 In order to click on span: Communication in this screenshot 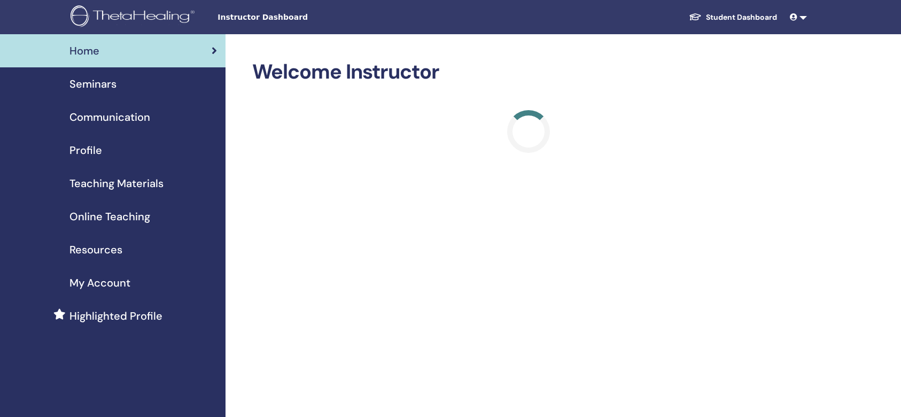, I will do `click(110, 117)`.